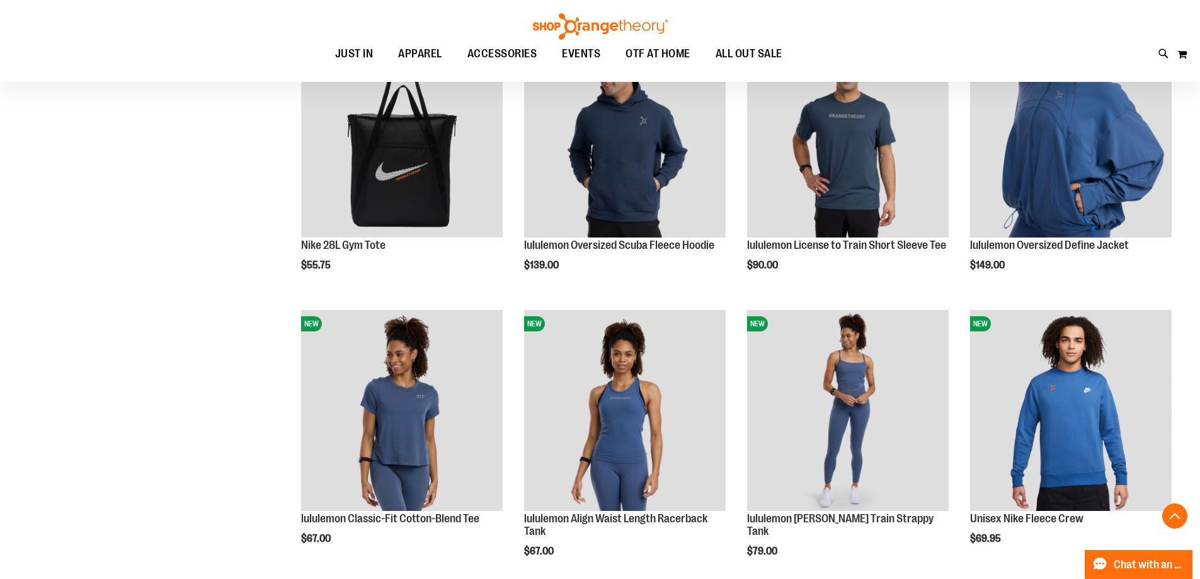  Describe the element at coordinates (1071, 137) in the screenshot. I see `a: lululemon Oversized Define JacketNEW` at that location.